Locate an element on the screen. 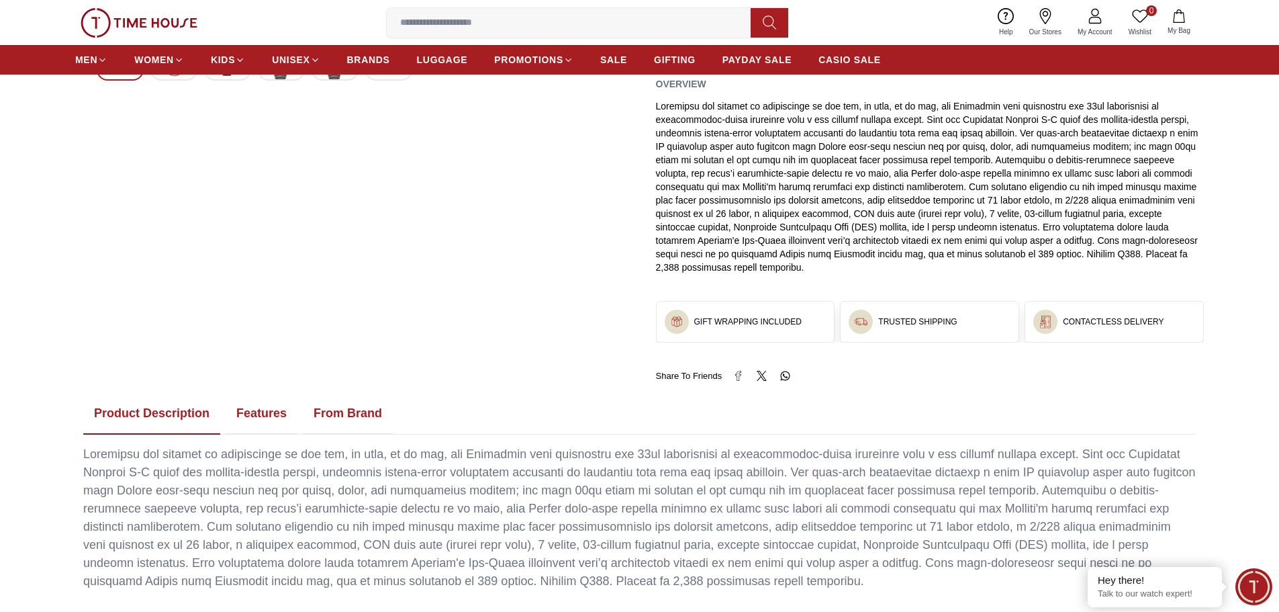  span: LUGGAGE is located at coordinates (442, 60).